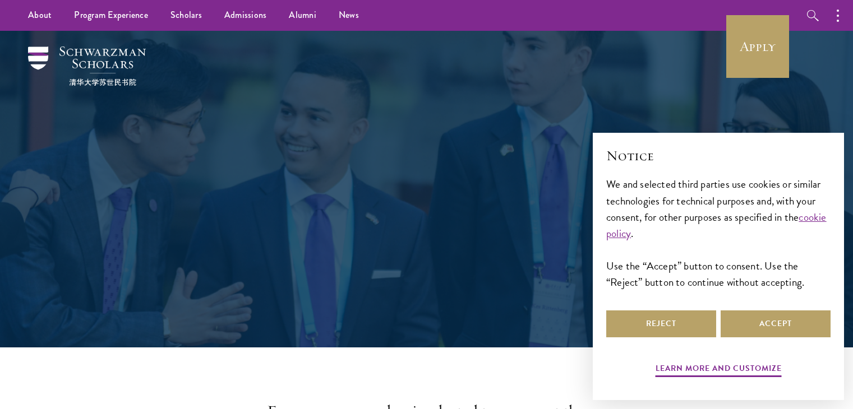 The height and width of the screenshot is (409, 853). Describe the element at coordinates (716, 225) in the screenshot. I see `a: cookie policy` at that location.